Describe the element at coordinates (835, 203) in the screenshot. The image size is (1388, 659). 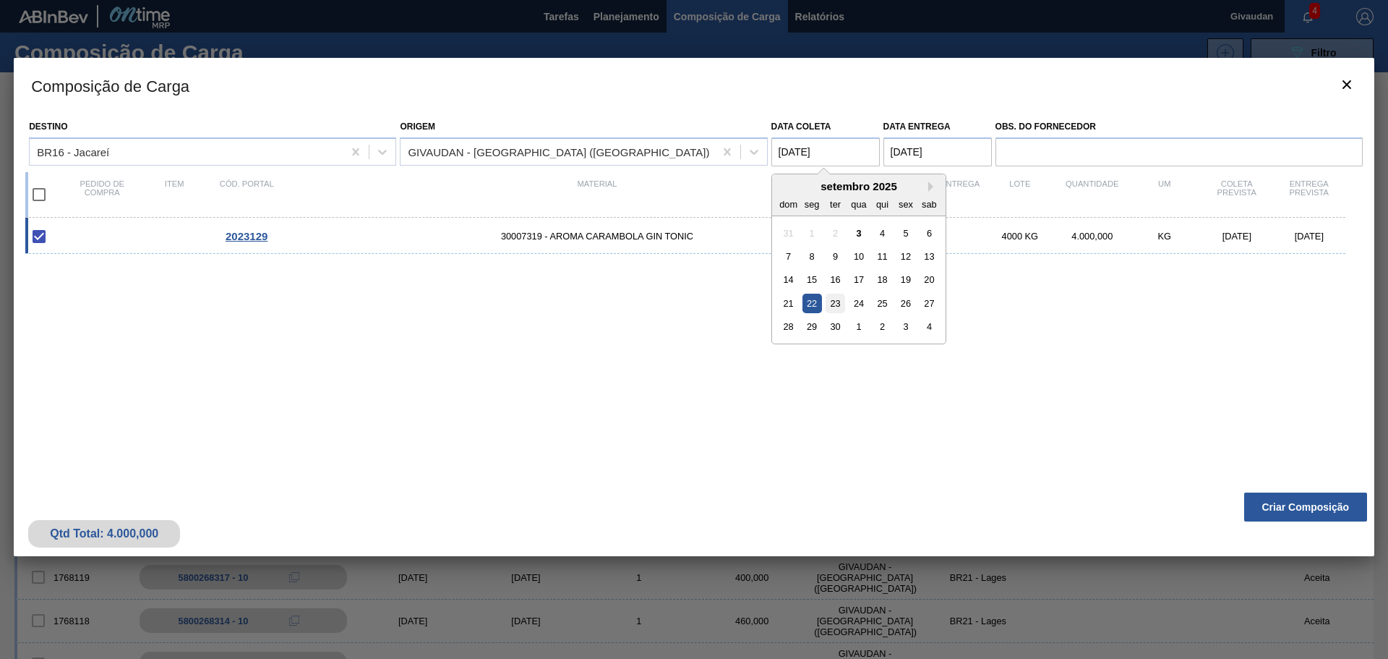
I see `div: ter` at that location.